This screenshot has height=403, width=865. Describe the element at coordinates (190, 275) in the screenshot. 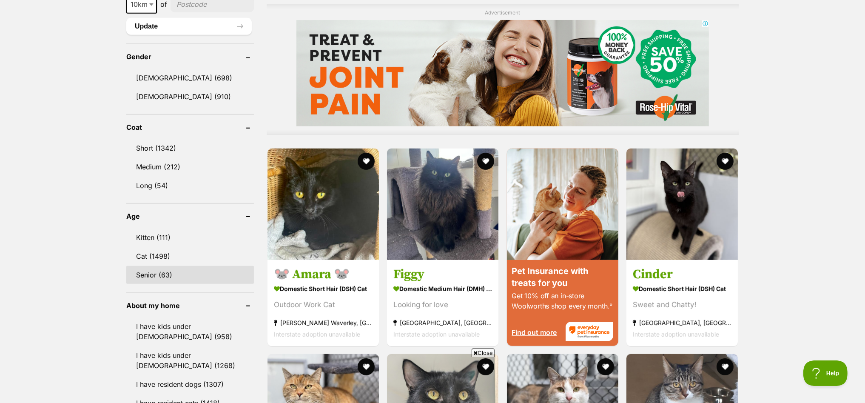

I see `a: Senior (63)` at that location.